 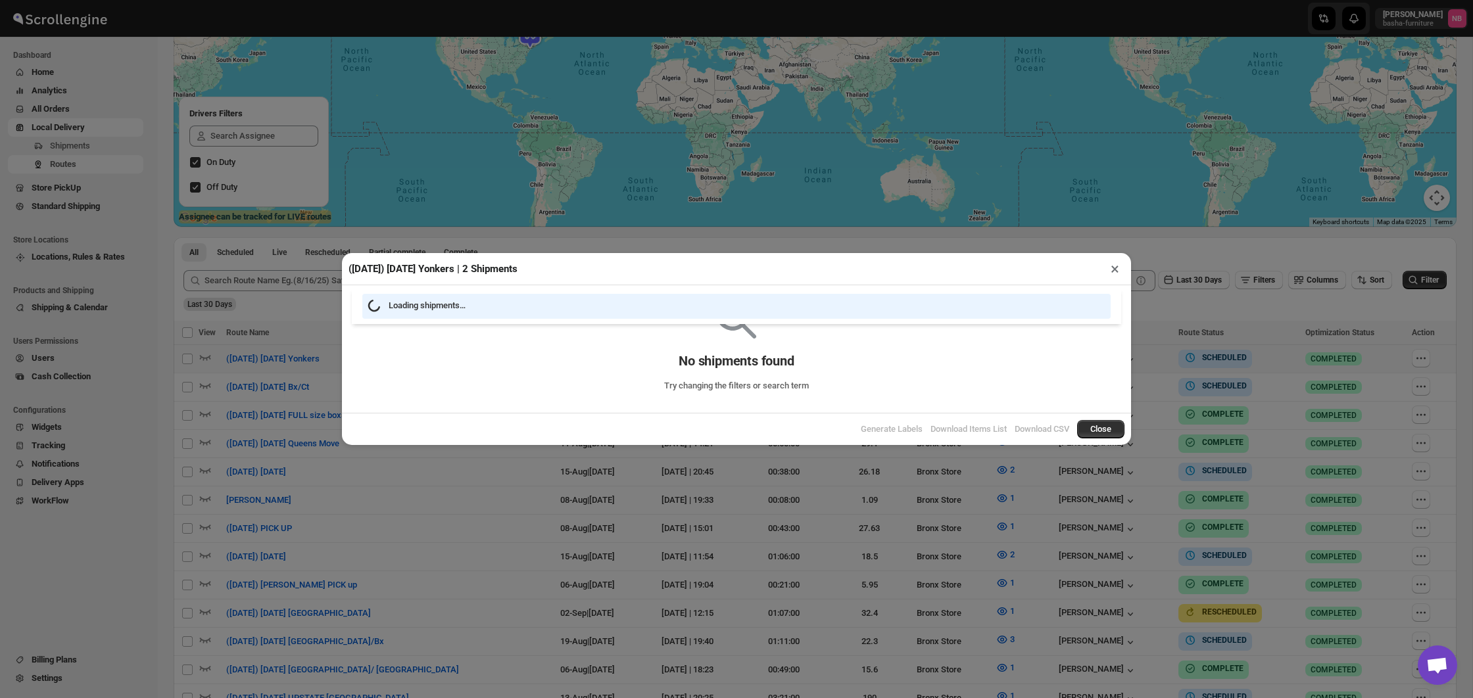 I want to click on p: Try changing the filters or search term, so click(x=737, y=386).